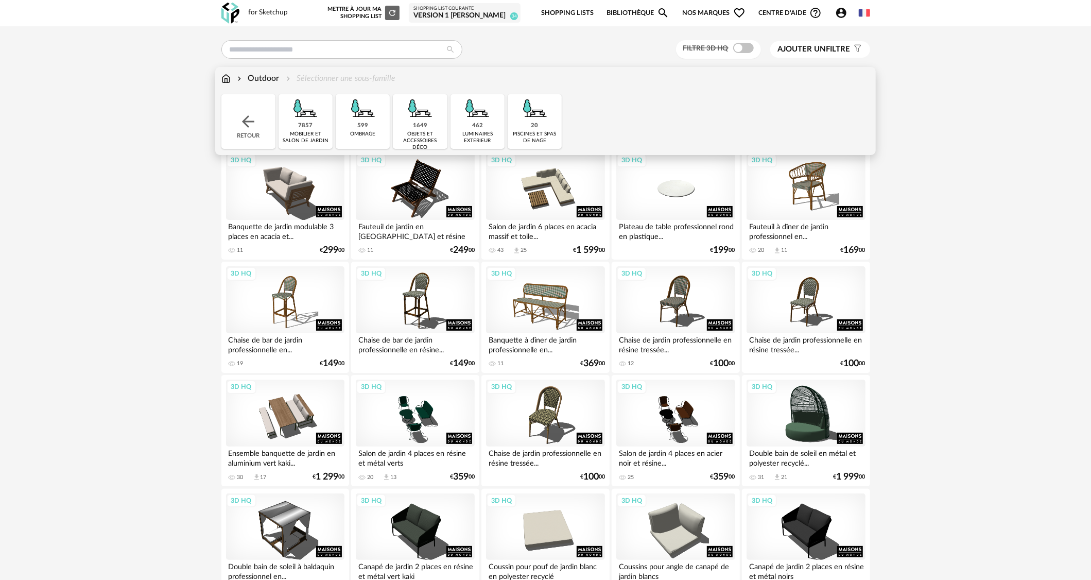  Describe the element at coordinates (814, 49) in the screenshot. I see `span: filtre` at that location.